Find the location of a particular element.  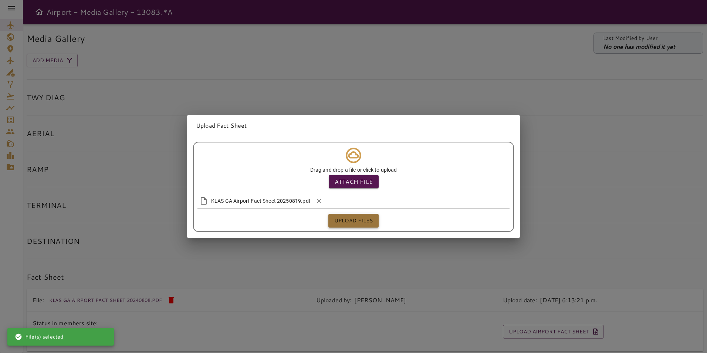

span: KLAS GA Airport Fact Sheet 20250819.pdf is located at coordinates (261, 201).